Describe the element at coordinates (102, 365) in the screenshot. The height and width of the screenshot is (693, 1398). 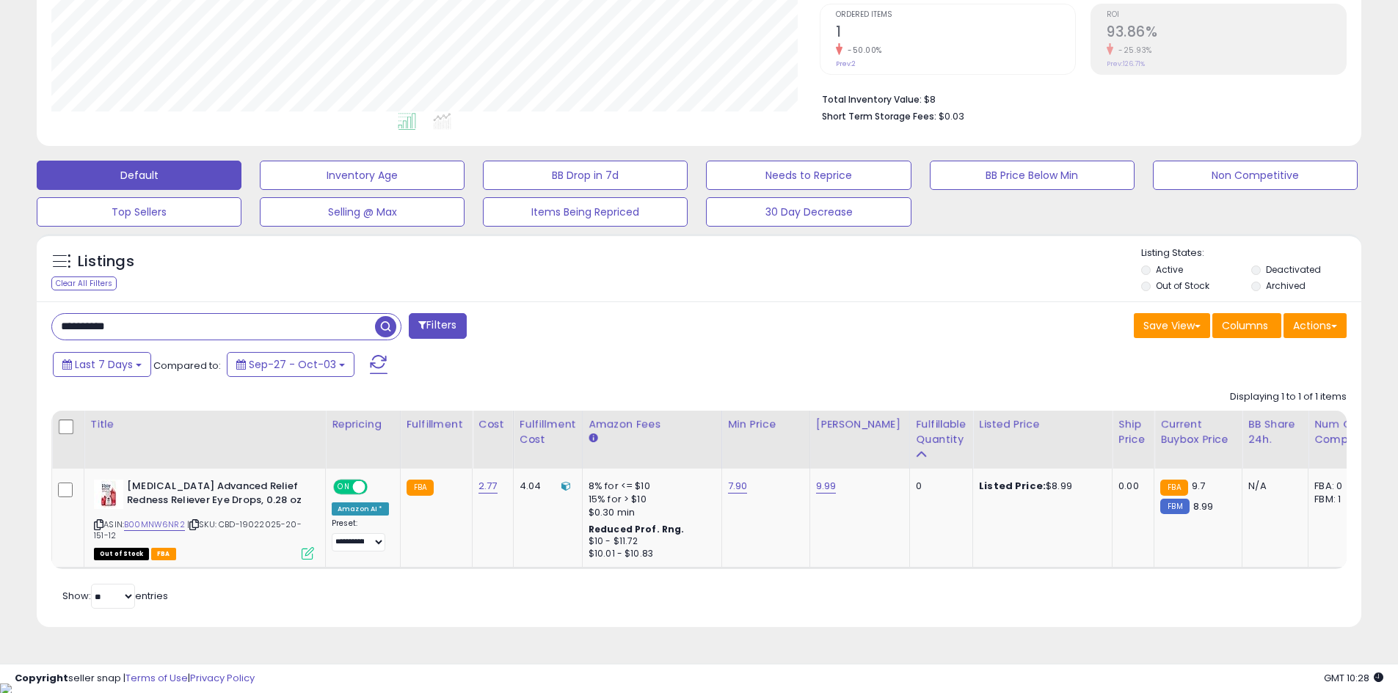
I see `button: Last 7 Days` at that location.